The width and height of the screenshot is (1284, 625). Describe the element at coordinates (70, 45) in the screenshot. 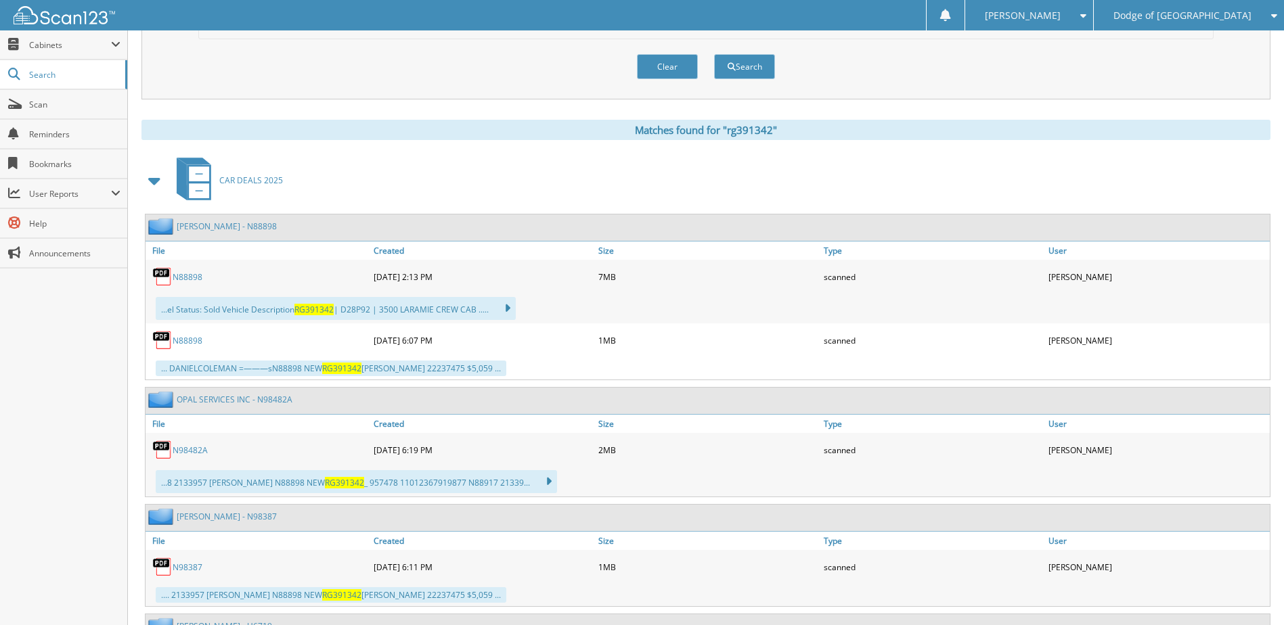

I see `span: Cabinets` at that location.